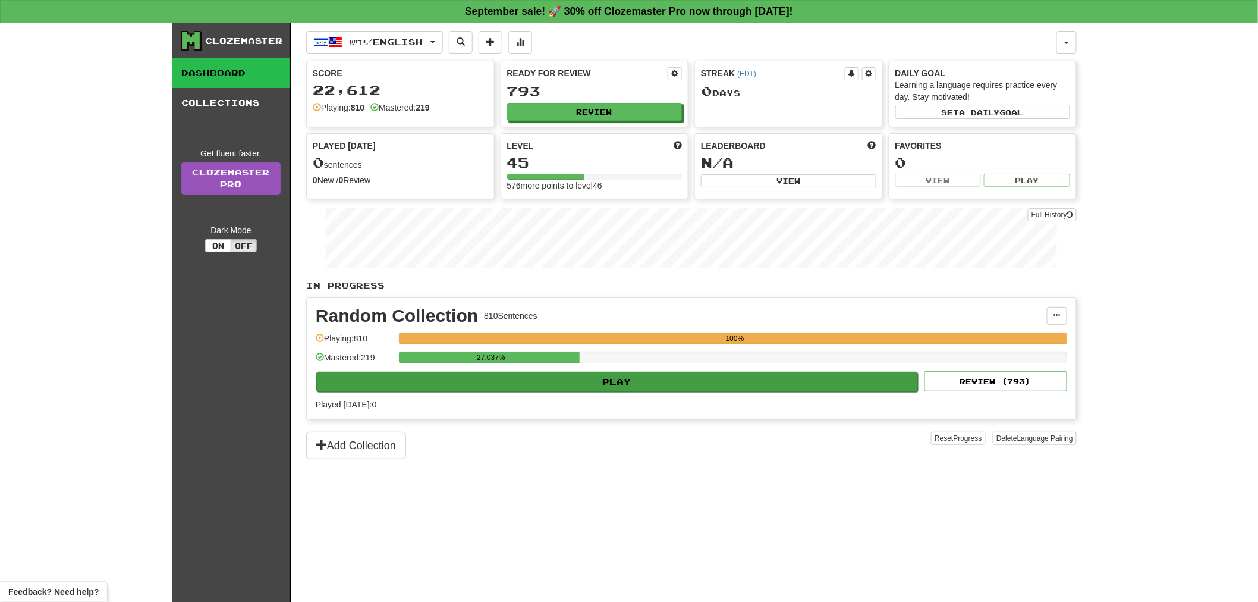  I want to click on span: Progress, so click(968, 438).